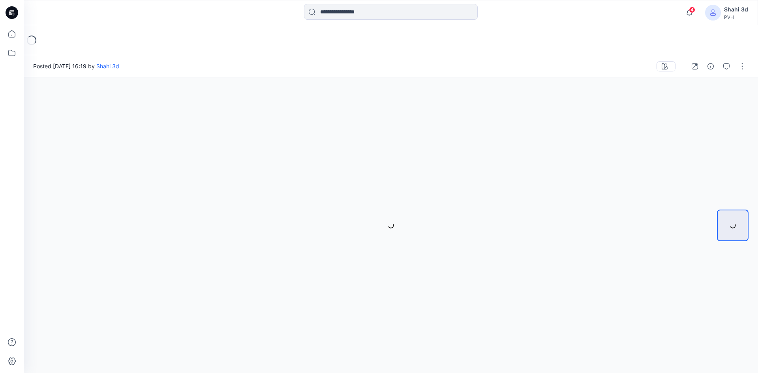 The width and height of the screenshot is (758, 373). Describe the element at coordinates (736, 9) in the screenshot. I see `div: Shahi 3d` at that location.